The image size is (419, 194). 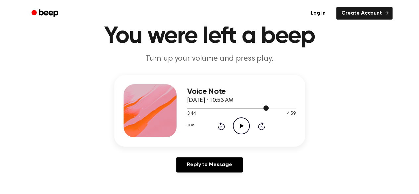 What do you see at coordinates (318, 13) in the screenshot?
I see `a: Log in` at bounding box center [318, 13].